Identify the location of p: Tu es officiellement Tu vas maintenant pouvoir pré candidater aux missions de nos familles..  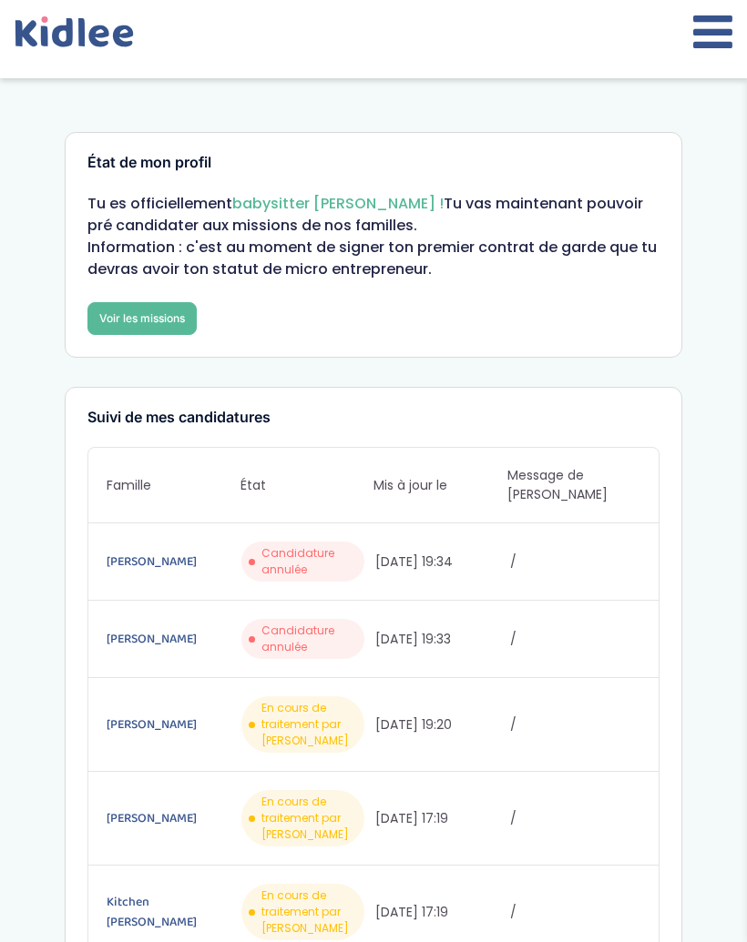
(373, 215).